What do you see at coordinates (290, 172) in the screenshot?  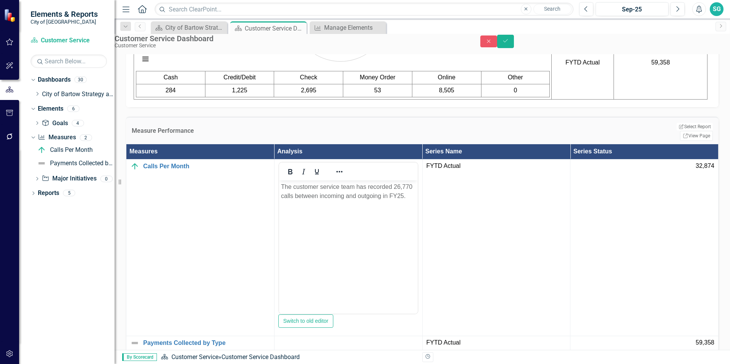 I see `button: Bold` at bounding box center [290, 172].